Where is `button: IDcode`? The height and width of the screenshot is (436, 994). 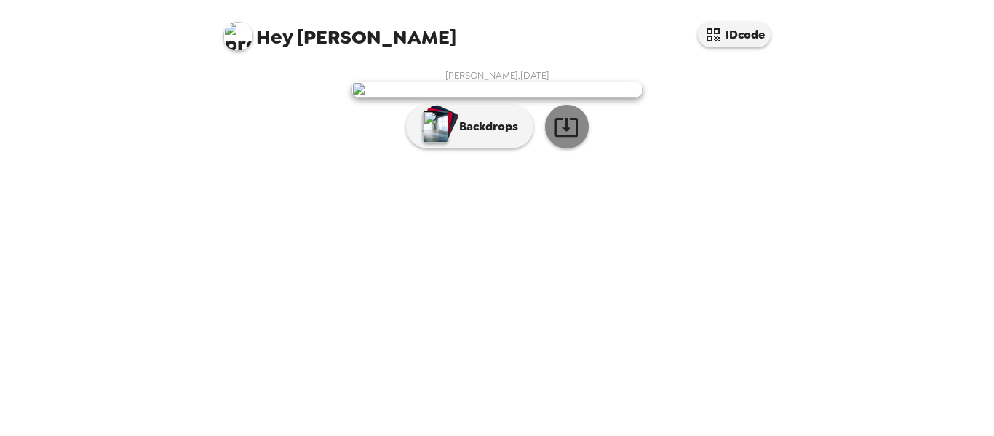
button: IDcode is located at coordinates (735, 34).